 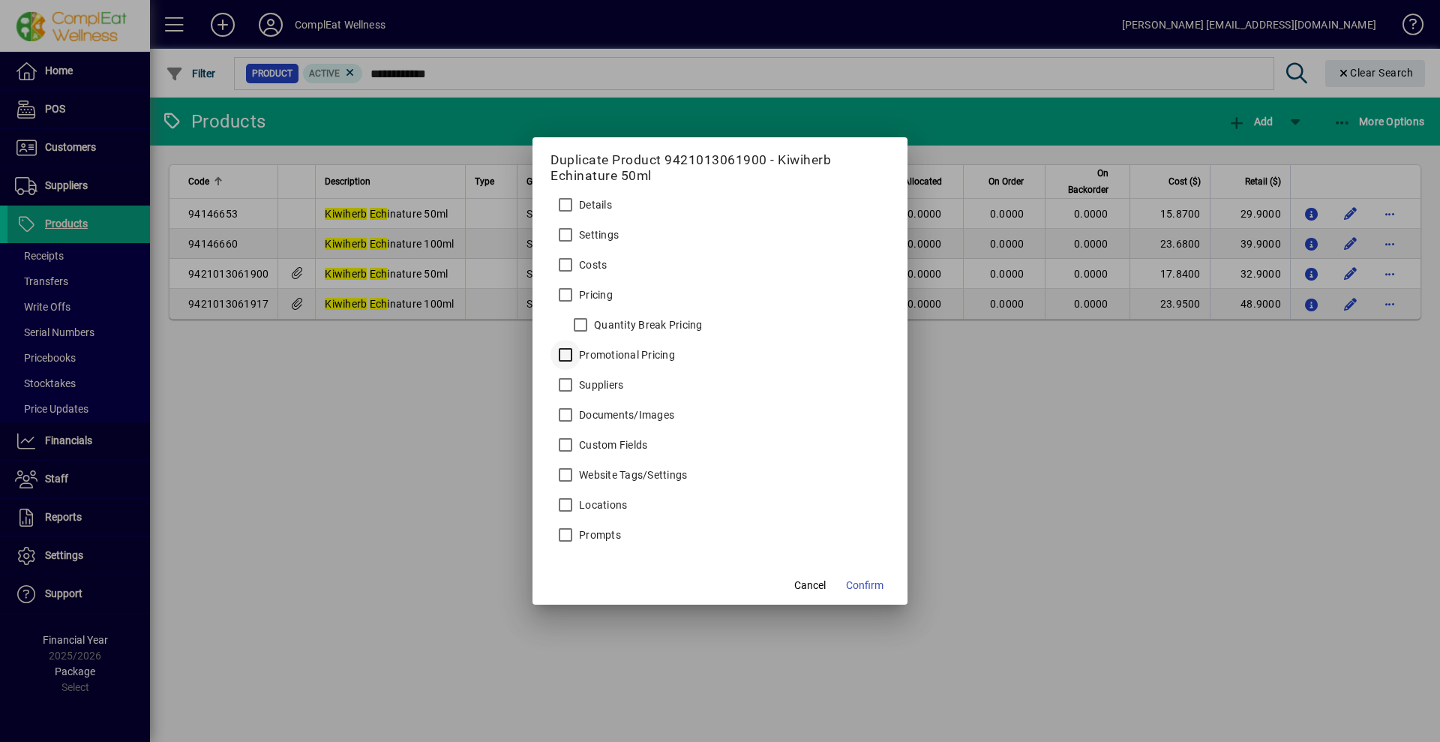 What do you see at coordinates (865, 585) in the screenshot?
I see `span: Confirm` at bounding box center [865, 585].